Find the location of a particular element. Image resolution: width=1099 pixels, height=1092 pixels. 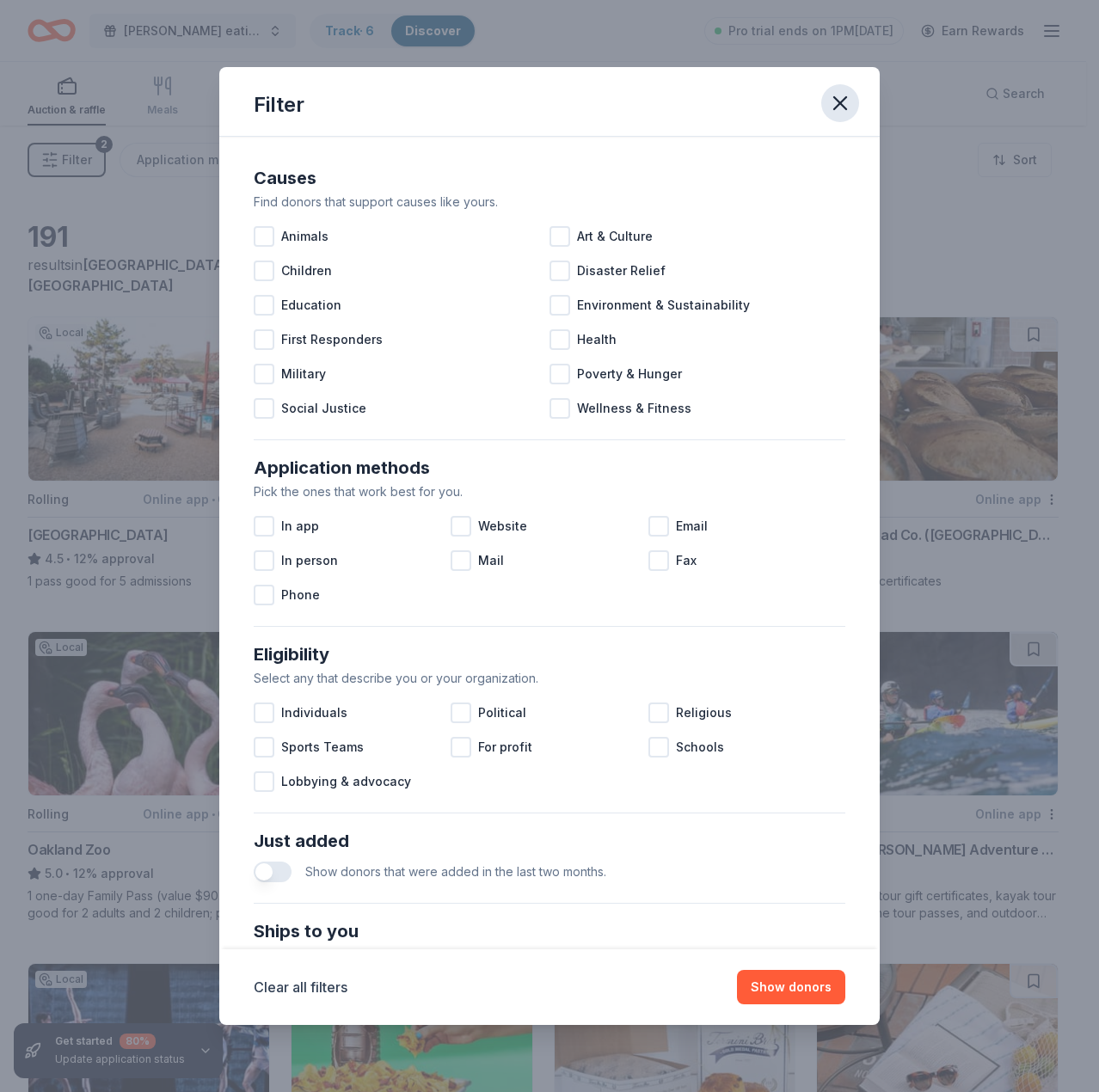

span: Sports Teams is located at coordinates (322, 747).